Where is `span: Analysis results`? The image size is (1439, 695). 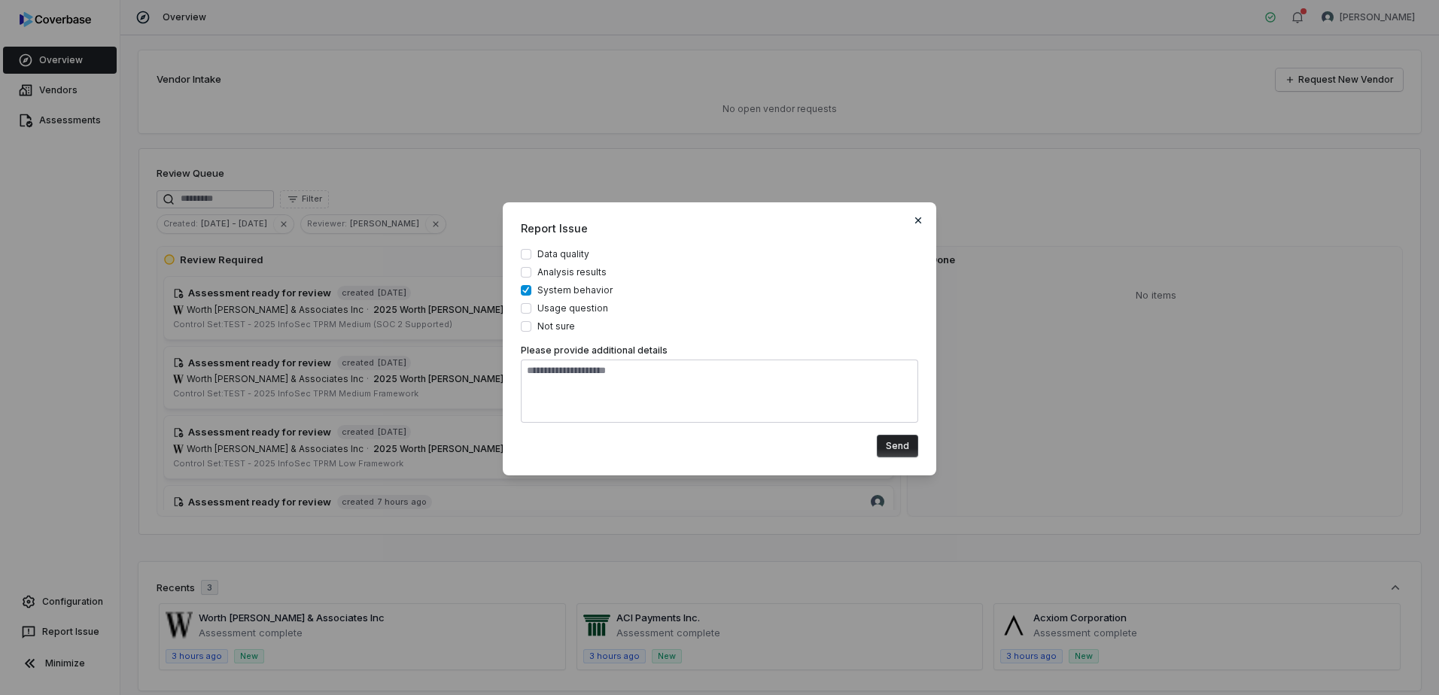 span: Analysis results is located at coordinates (572, 272).